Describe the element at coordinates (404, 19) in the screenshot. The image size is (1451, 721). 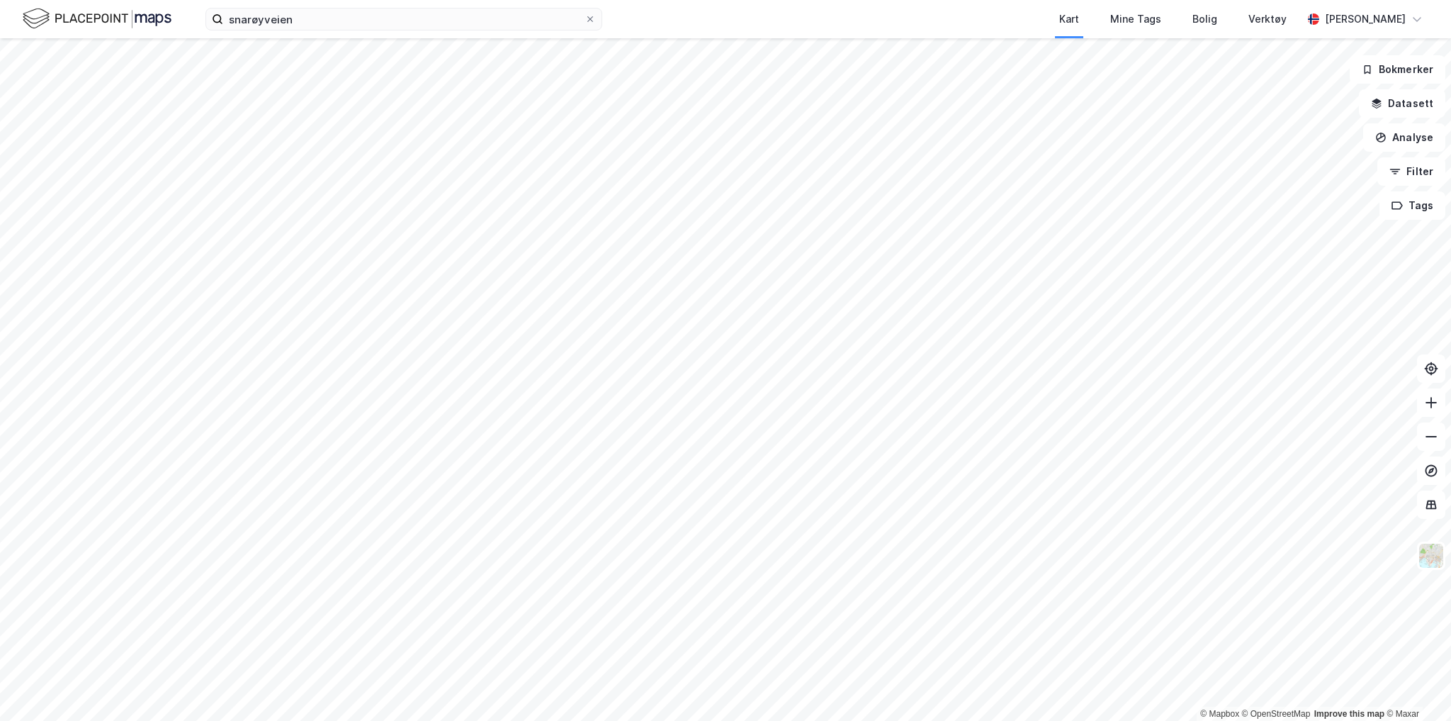
I see `input: Søk på adresse, matrikkel, gårdeiere, leietakere eller personer` at that location.